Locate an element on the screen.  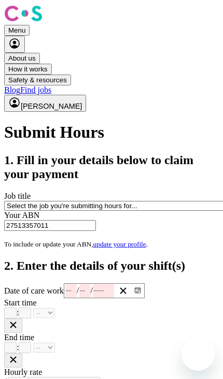
a: Careseekers logo is located at coordinates (23, 20).